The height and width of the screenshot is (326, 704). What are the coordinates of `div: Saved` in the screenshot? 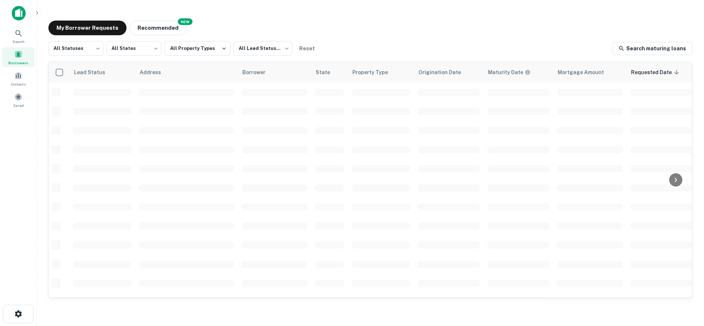 It's located at (18, 100).